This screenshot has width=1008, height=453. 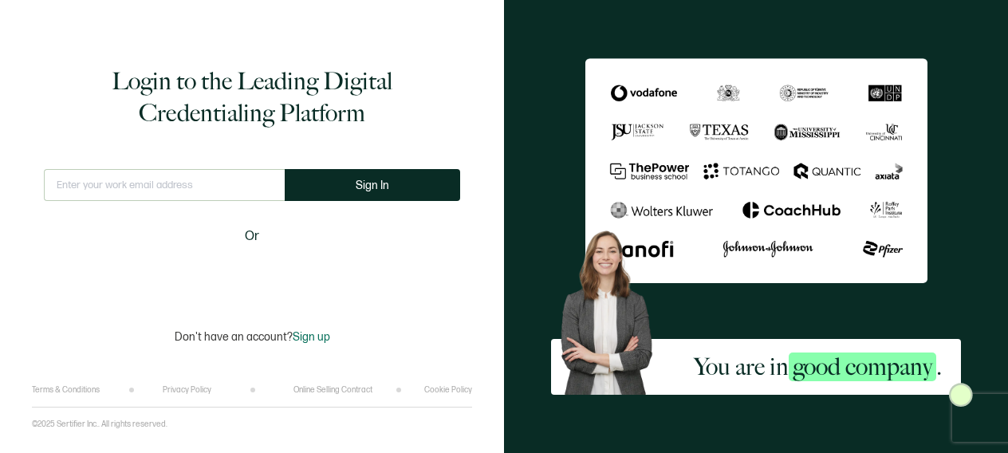 What do you see at coordinates (187, 390) in the screenshot?
I see `a: Privacy Policy` at bounding box center [187, 390].